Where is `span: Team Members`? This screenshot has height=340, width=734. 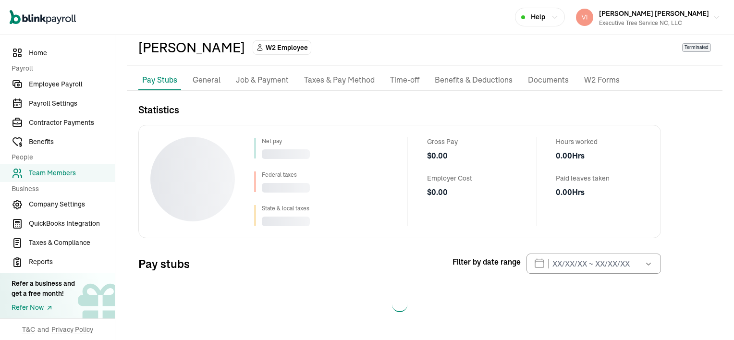 span: Team Members is located at coordinates (72, 173).